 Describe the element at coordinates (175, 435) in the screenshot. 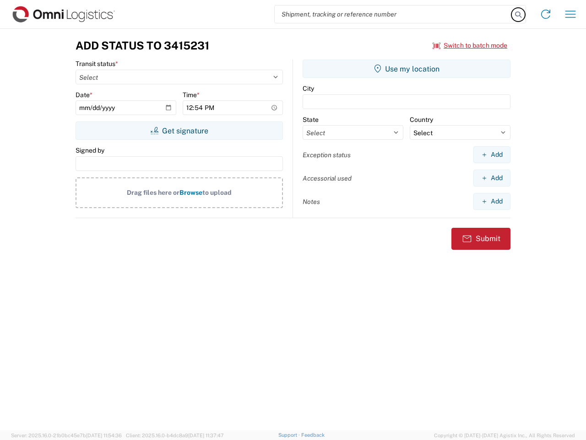

I see `span: Client: 2025.16.0-b4dc8a9` at that location.